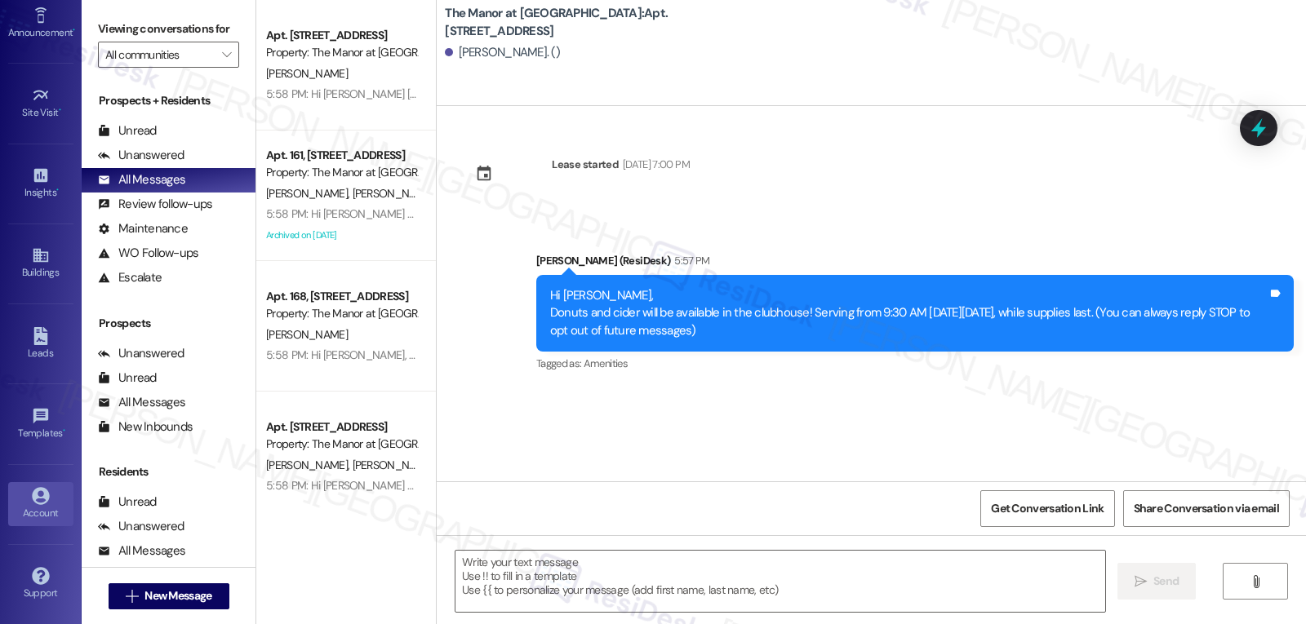 The height and width of the screenshot is (624, 1306). I want to click on button: Share Conversation via email, so click(1206, 508).